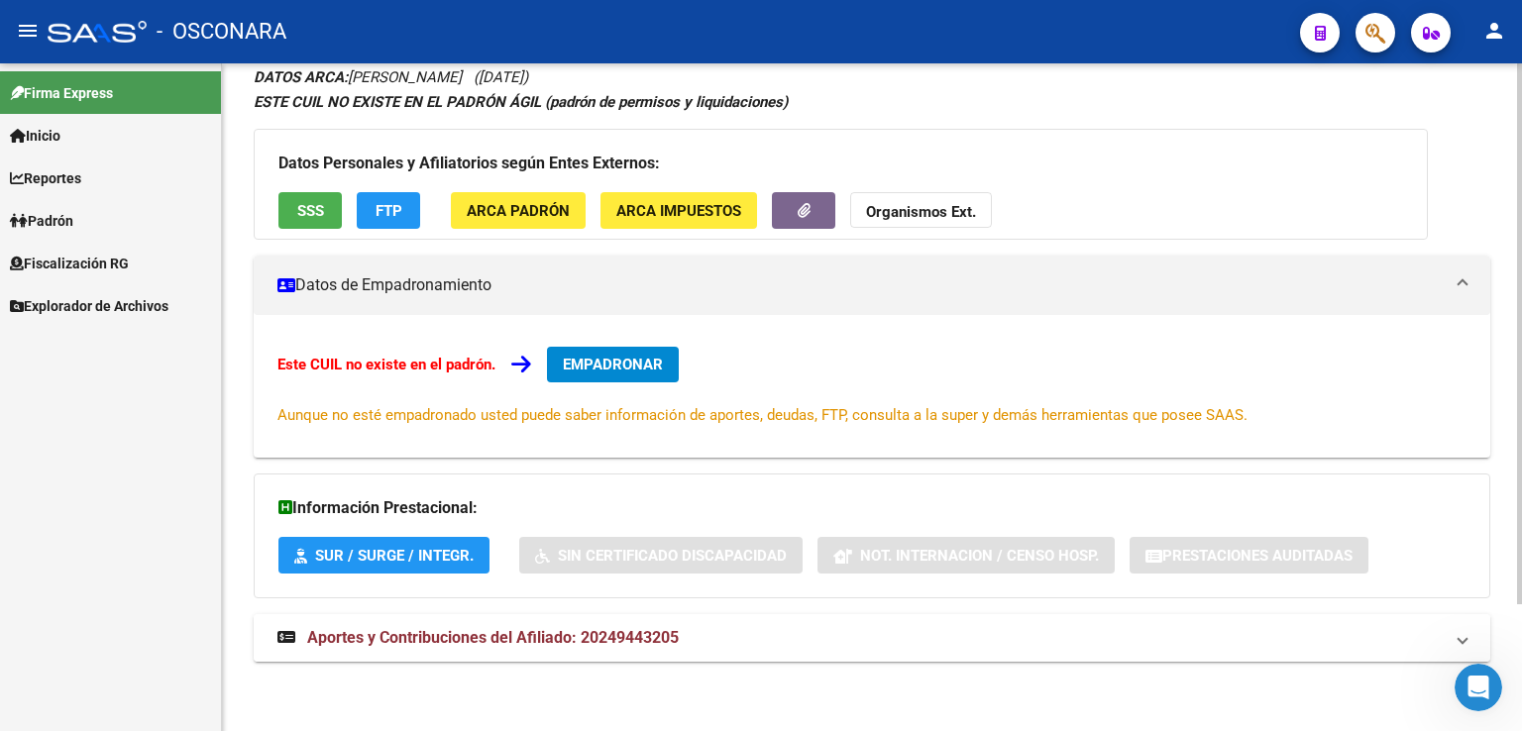 Image resolution: width=1522 pixels, height=731 pixels. What do you see at coordinates (221, 32) in the screenshot?
I see `span: - OSCONARA` at bounding box center [221, 32].